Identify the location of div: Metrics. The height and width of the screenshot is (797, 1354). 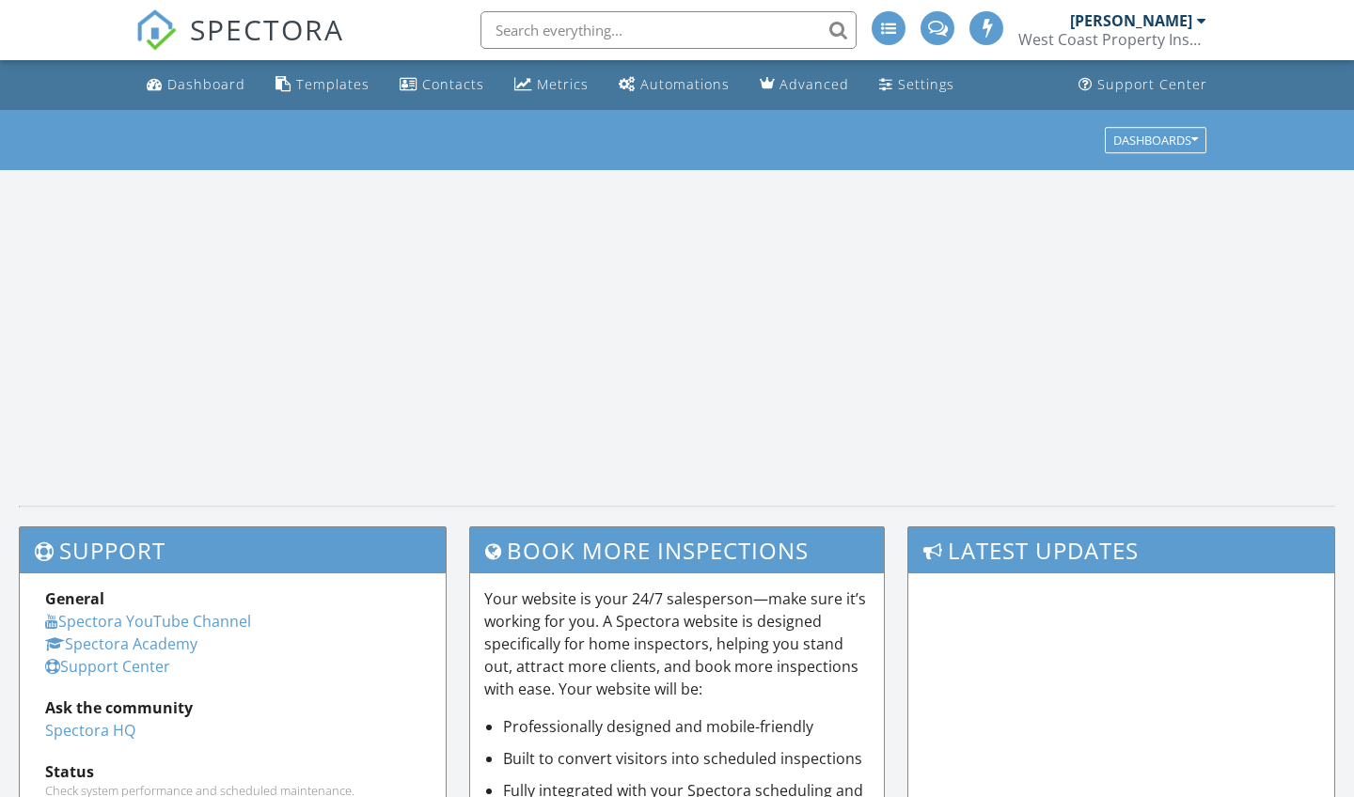
(562, 84).